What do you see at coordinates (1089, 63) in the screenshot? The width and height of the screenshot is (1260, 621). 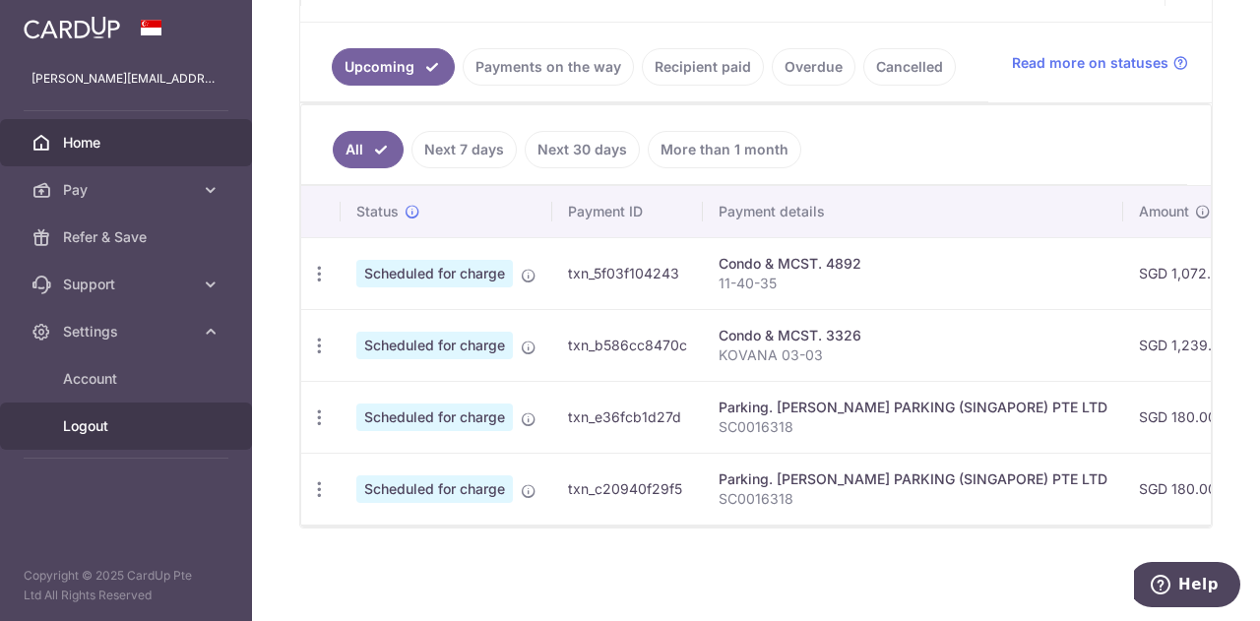 I see `span: Read more on statuses` at bounding box center [1089, 63].